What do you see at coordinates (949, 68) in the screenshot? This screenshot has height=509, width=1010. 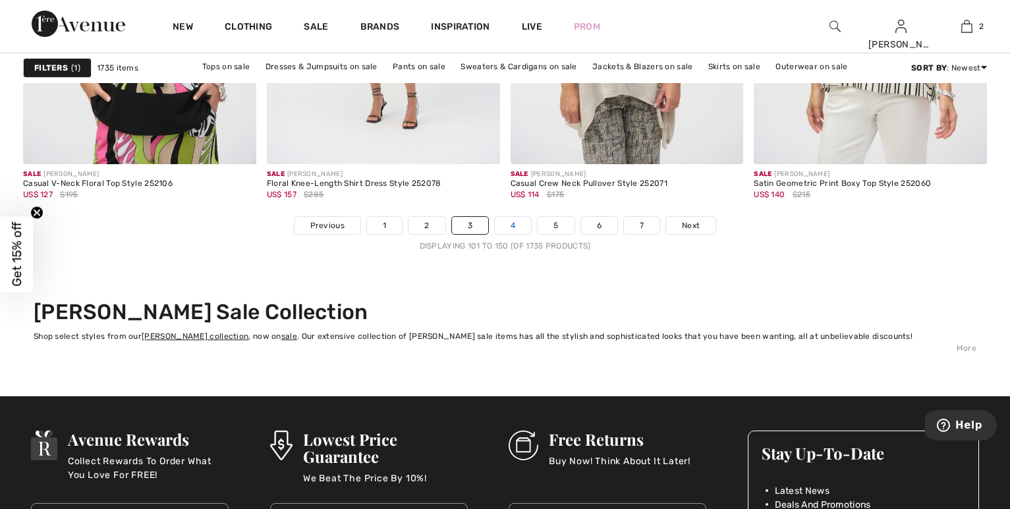 I see `div: : Newest` at bounding box center [949, 68].